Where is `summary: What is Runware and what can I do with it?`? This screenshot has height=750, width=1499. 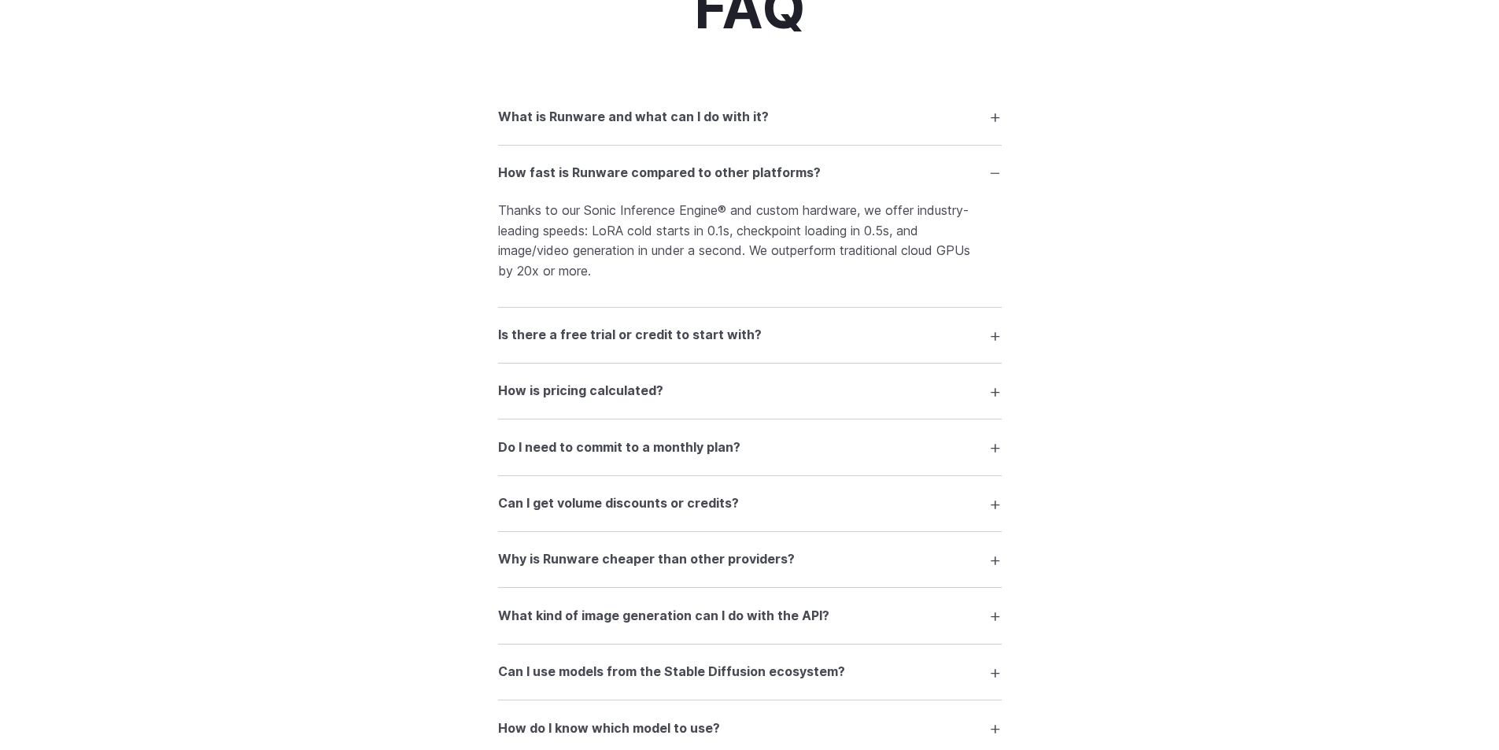
summary: What is Runware and what can I do with it? is located at coordinates (750, 116).